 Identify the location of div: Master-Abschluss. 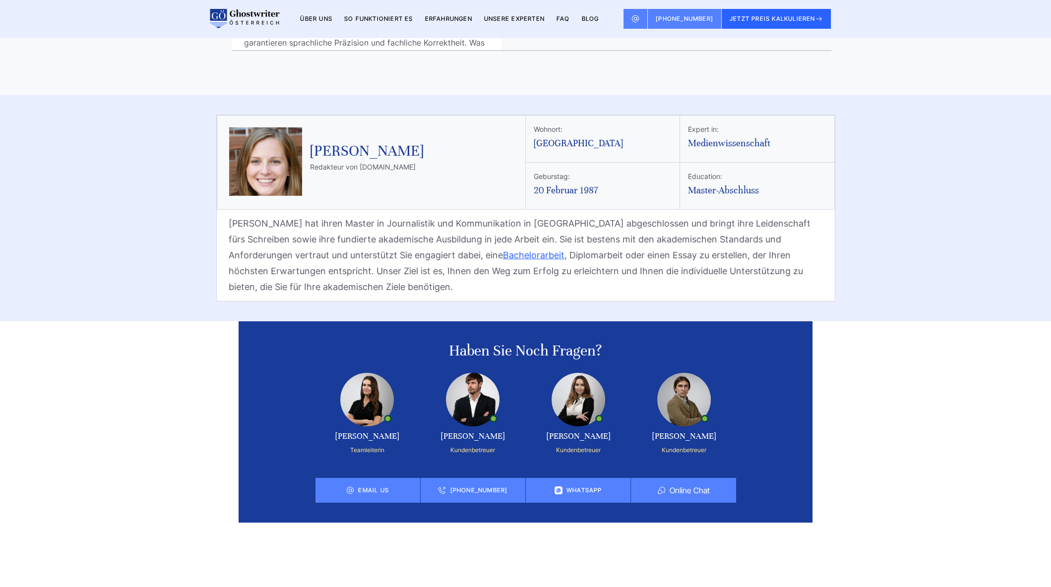
(757, 186).